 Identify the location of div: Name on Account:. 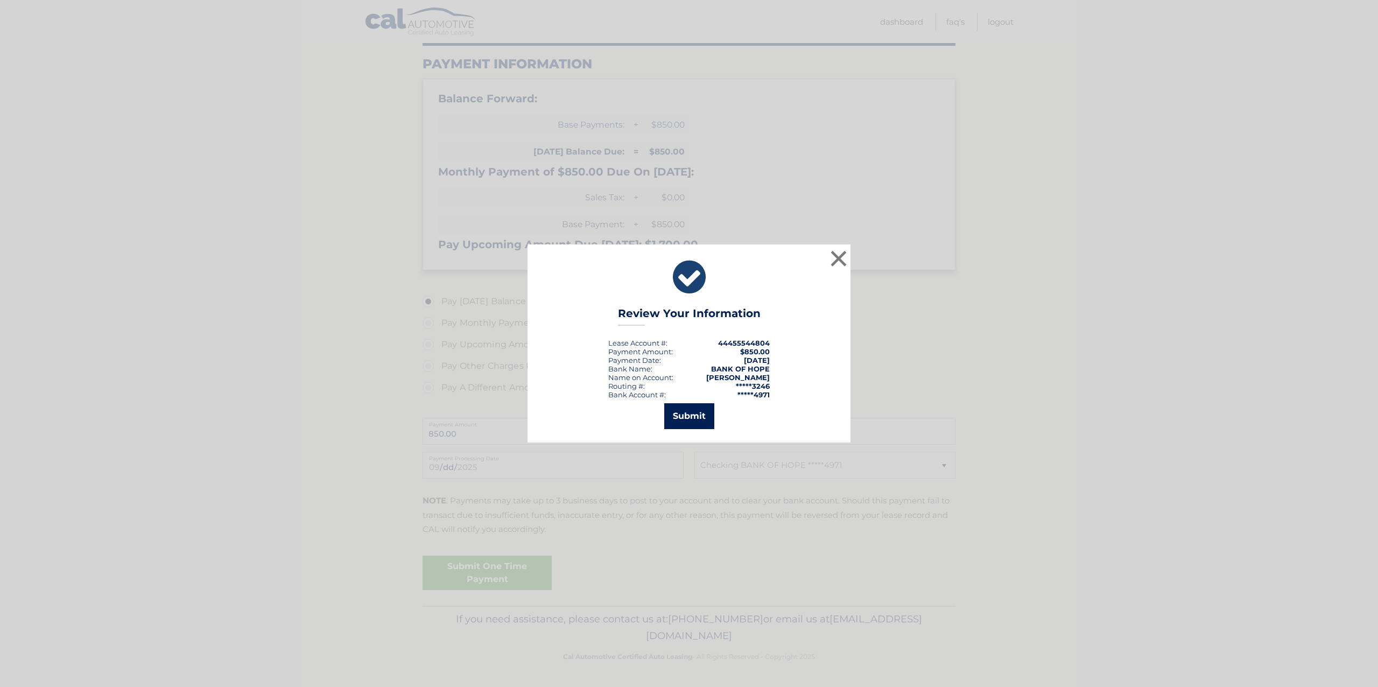
(641, 377).